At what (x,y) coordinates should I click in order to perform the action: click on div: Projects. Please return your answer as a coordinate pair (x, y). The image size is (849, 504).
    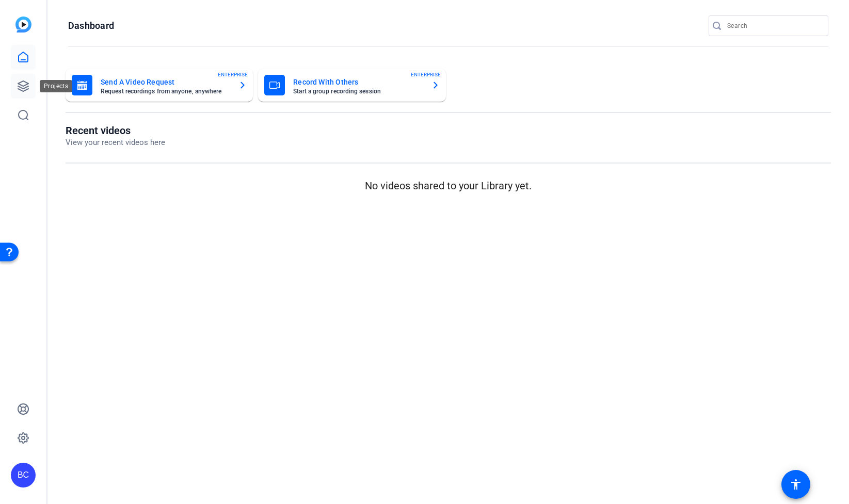
    Looking at the image, I should click on (56, 86).